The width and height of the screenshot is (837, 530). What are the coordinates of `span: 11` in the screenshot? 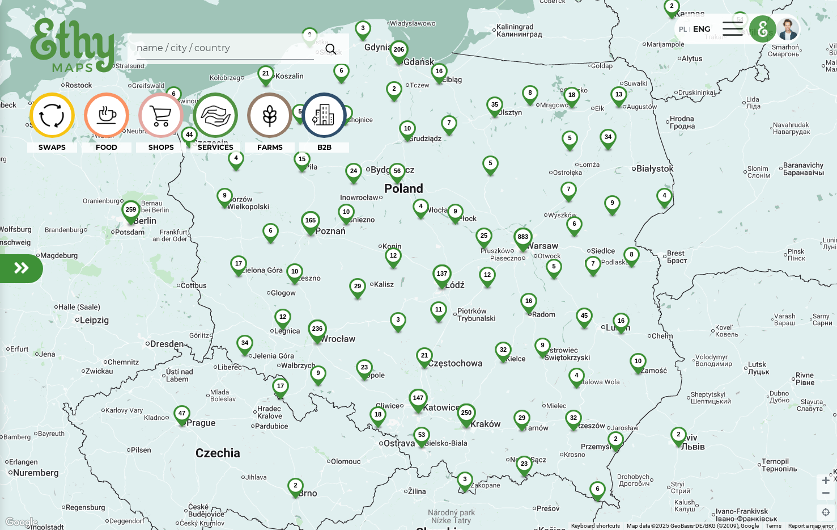 It's located at (438, 309).